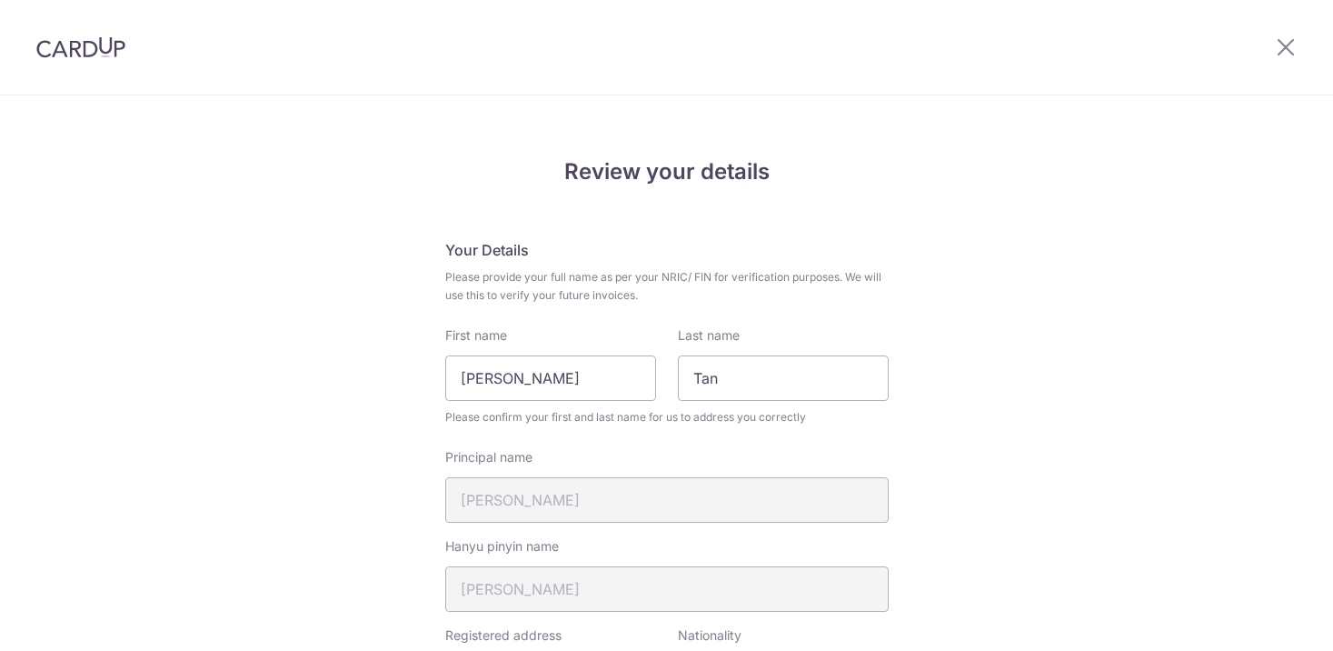  I want to click on label: Principal name, so click(489, 457).